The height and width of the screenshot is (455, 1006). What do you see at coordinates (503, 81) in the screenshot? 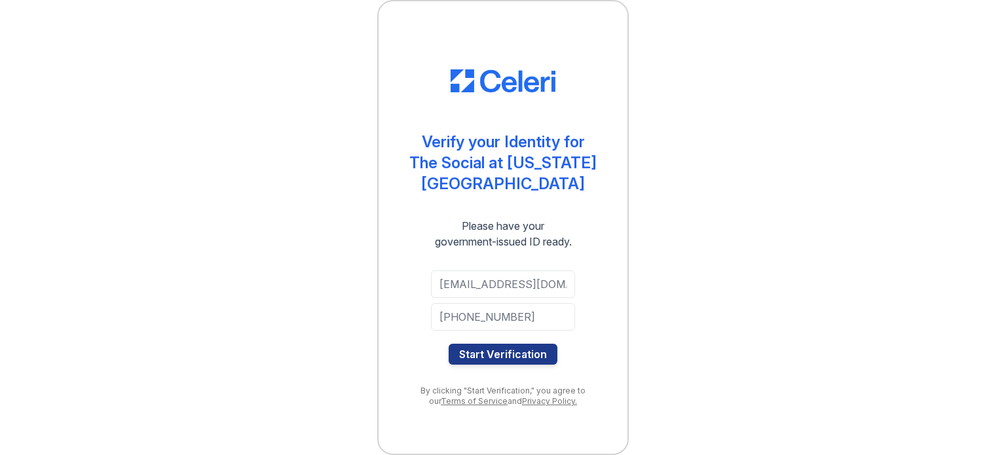
I see `img: CE_Logo_Blue-a8612792a0a2168367f1c8372b55b34899dd931a85d93a1a3d3e32e68fde9ad4.png` at bounding box center [503, 81].